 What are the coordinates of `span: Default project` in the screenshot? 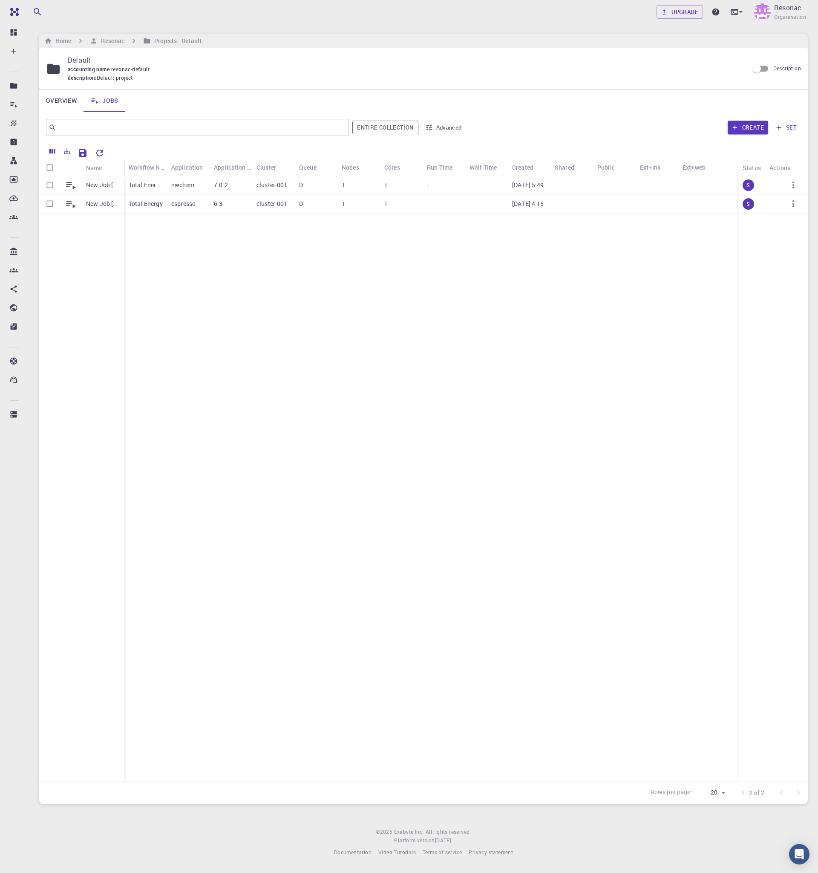 It's located at (115, 78).